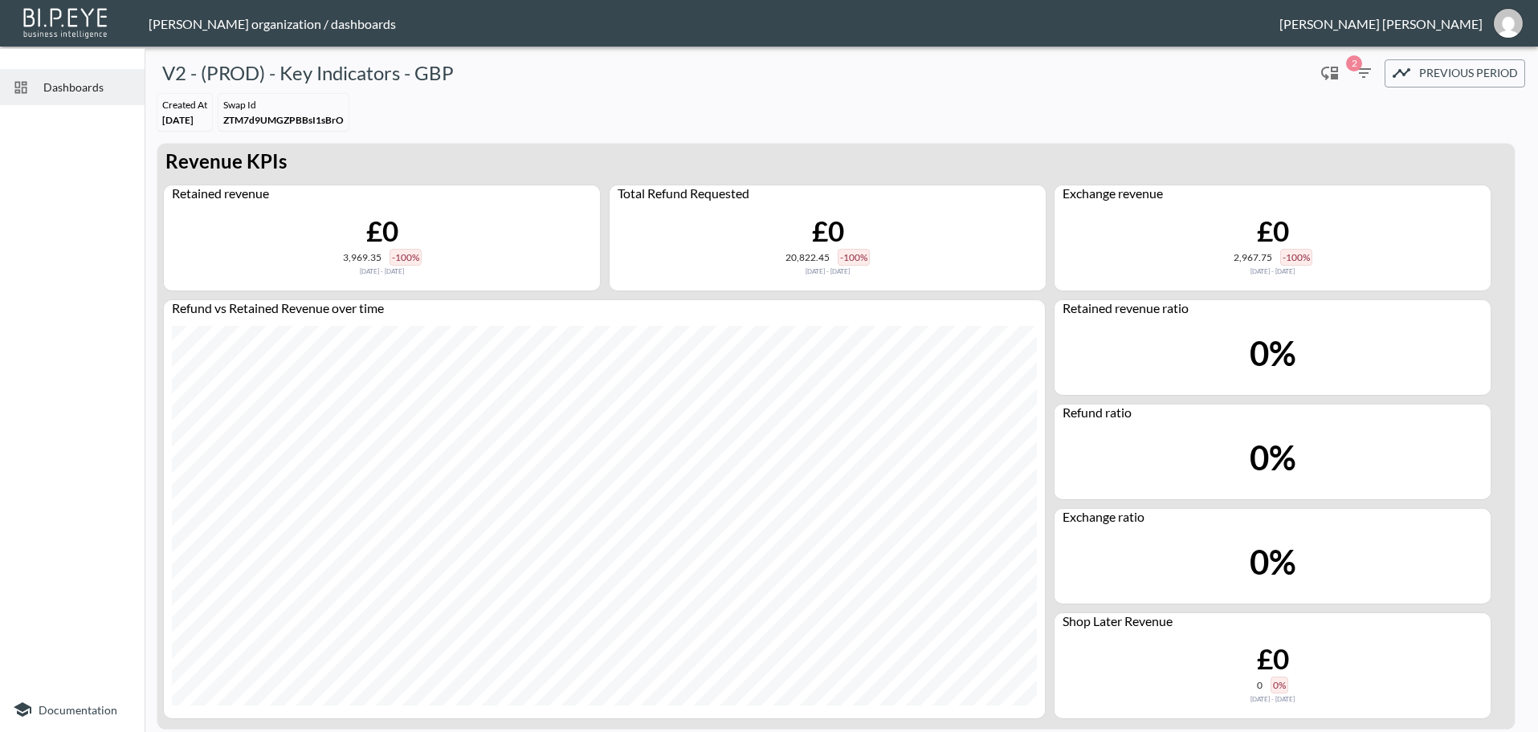  Describe the element at coordinates (1330, 73) in the screenshot. I see `div: Enable/disable chart dragging` at that location.